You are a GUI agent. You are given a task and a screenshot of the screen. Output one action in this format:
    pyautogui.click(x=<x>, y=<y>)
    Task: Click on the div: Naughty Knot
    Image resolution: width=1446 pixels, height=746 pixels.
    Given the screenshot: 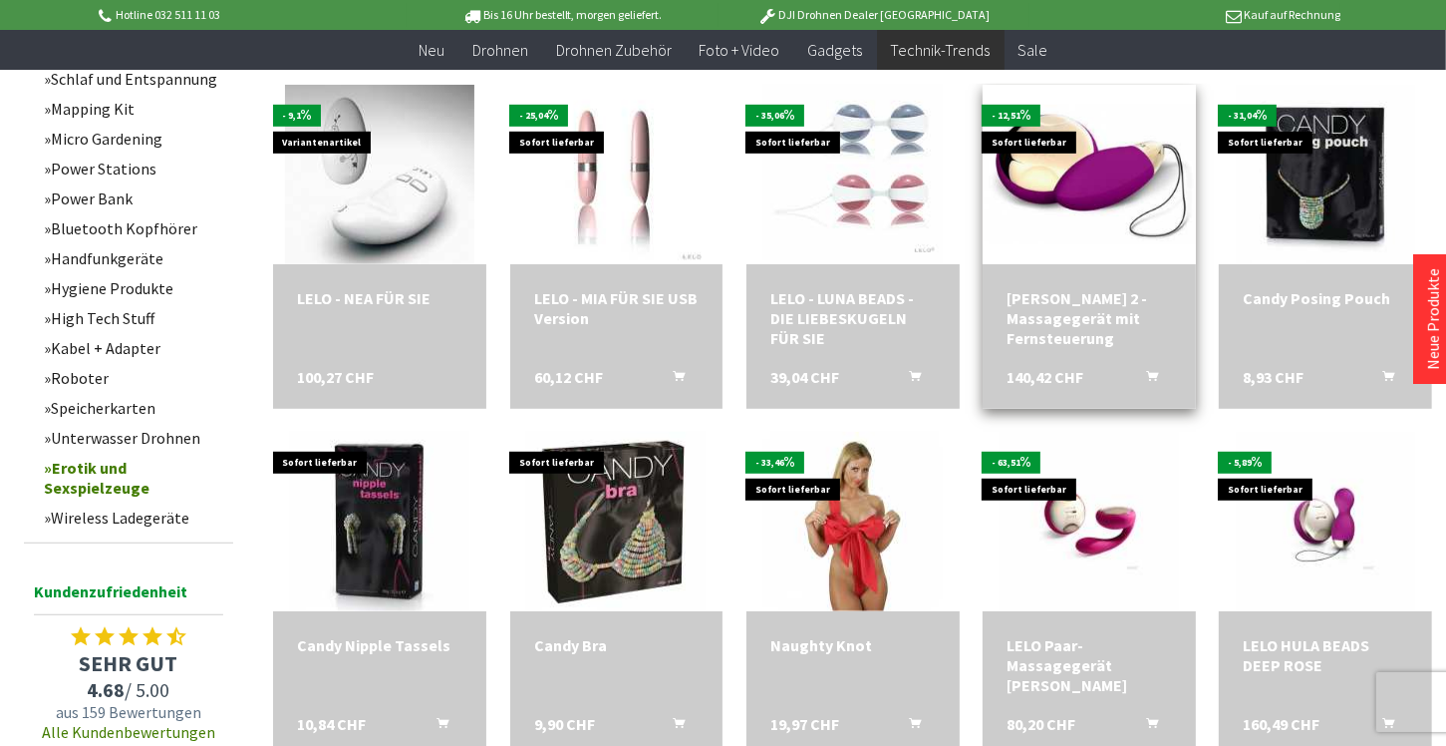 What is the action you would take?
    pyautogui.click(x=853, y=645)
    